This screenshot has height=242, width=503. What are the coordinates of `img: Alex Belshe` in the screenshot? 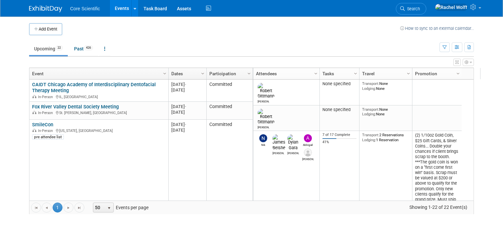 It's located at (308, 152).